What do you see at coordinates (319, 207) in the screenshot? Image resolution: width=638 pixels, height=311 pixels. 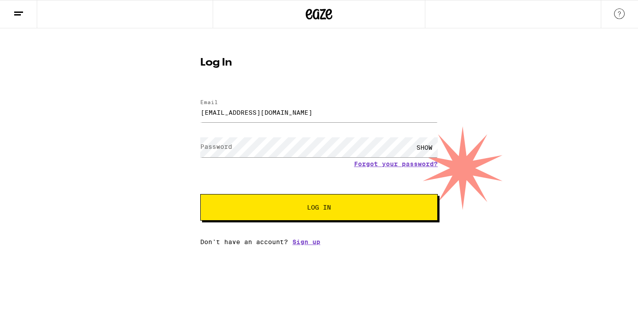 I see `button: Log In` at bounding box center [319, 207].